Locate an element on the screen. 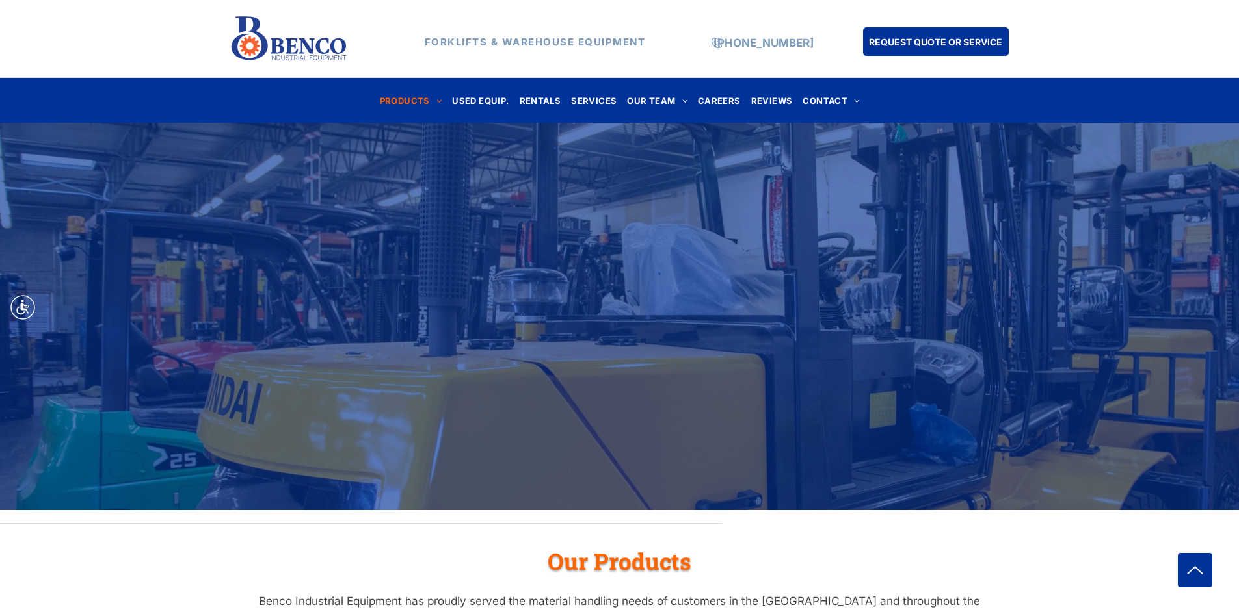 The width and height of the screenshot is (1239, 614). a: CONTACT is located at coordinates (830, 100).